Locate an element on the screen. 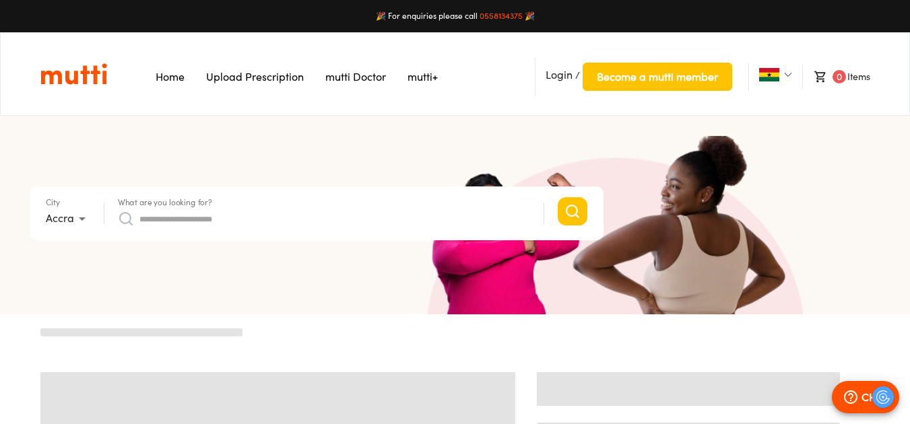 This screenshot has height=424, width=910. div: Accra is located at coordinates (68, 219).